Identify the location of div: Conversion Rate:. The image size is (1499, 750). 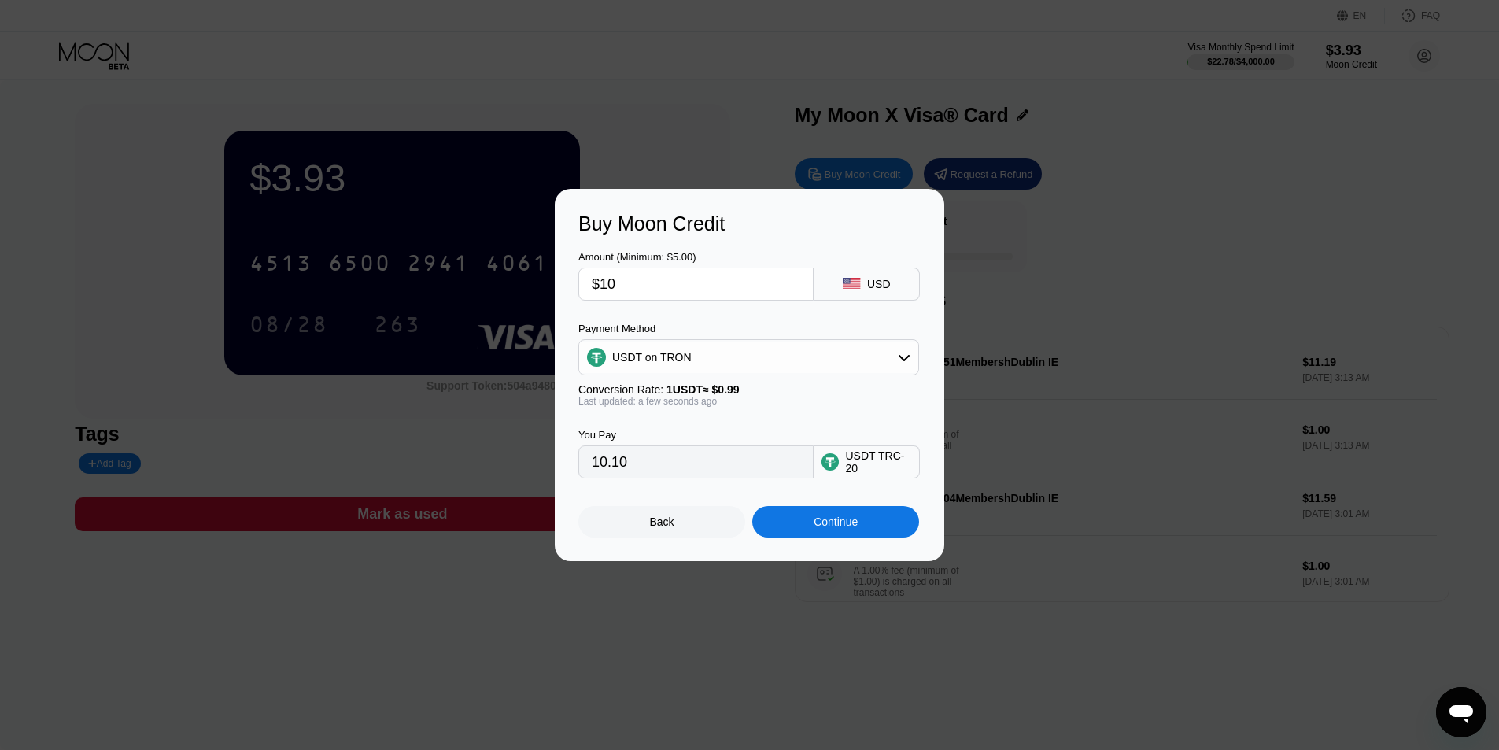
(749, 390).